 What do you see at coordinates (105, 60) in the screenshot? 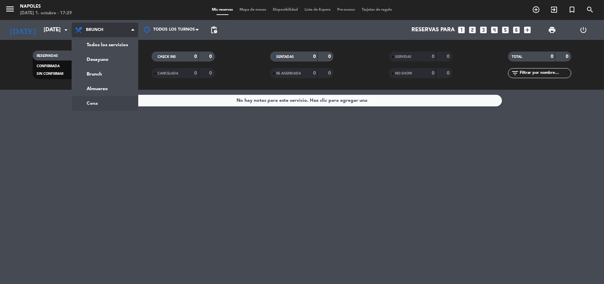
I see `a: Desayuno` at bounding box center [105, 60].